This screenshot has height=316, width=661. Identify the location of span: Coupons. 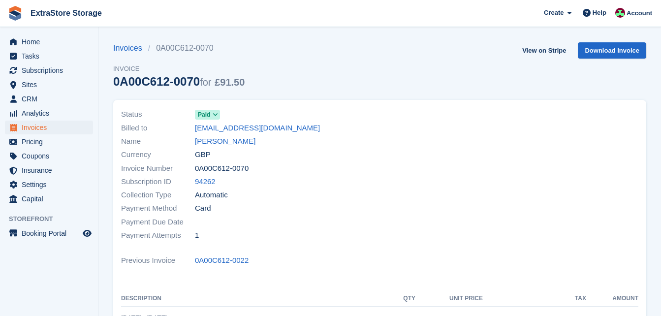
(51, 156).